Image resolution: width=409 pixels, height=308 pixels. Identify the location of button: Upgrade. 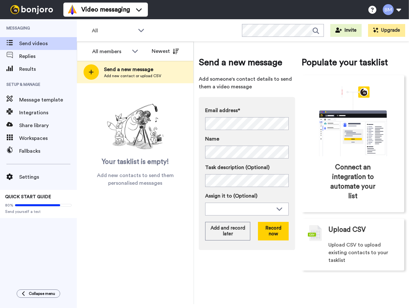
(386, 30).